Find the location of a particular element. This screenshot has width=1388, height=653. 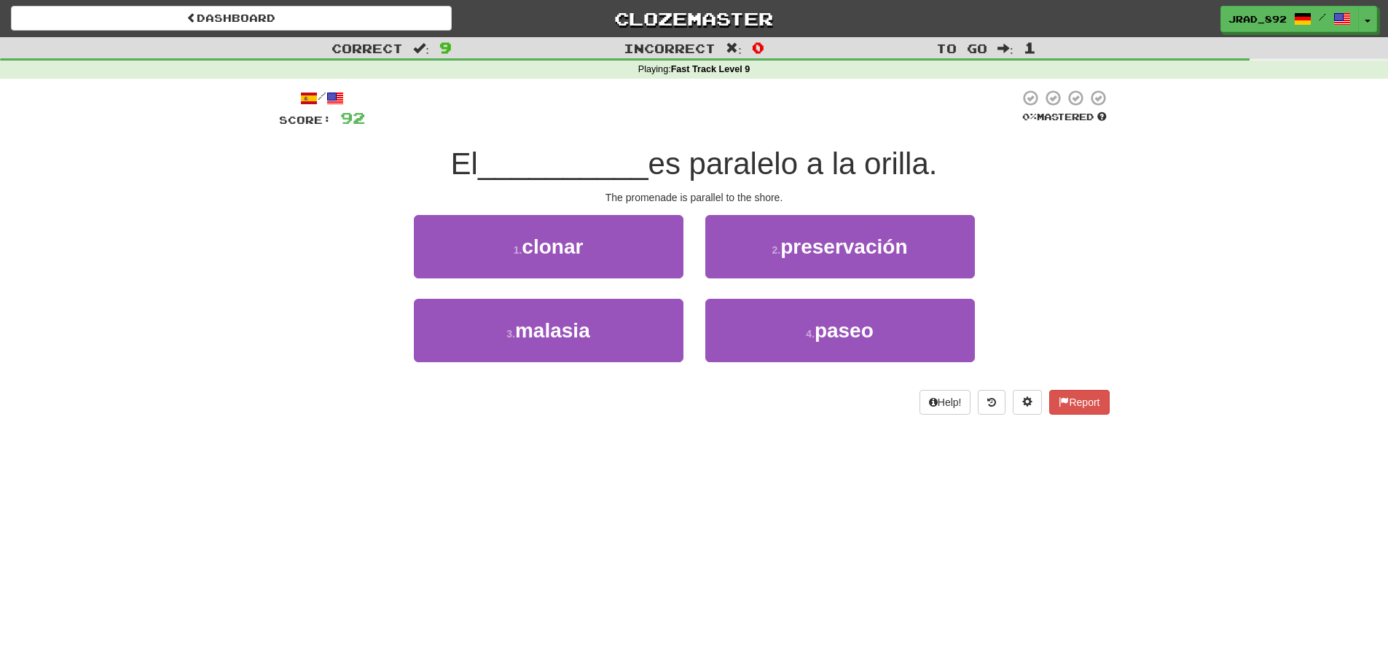

span: preservación is located at coordinates (844, 246).